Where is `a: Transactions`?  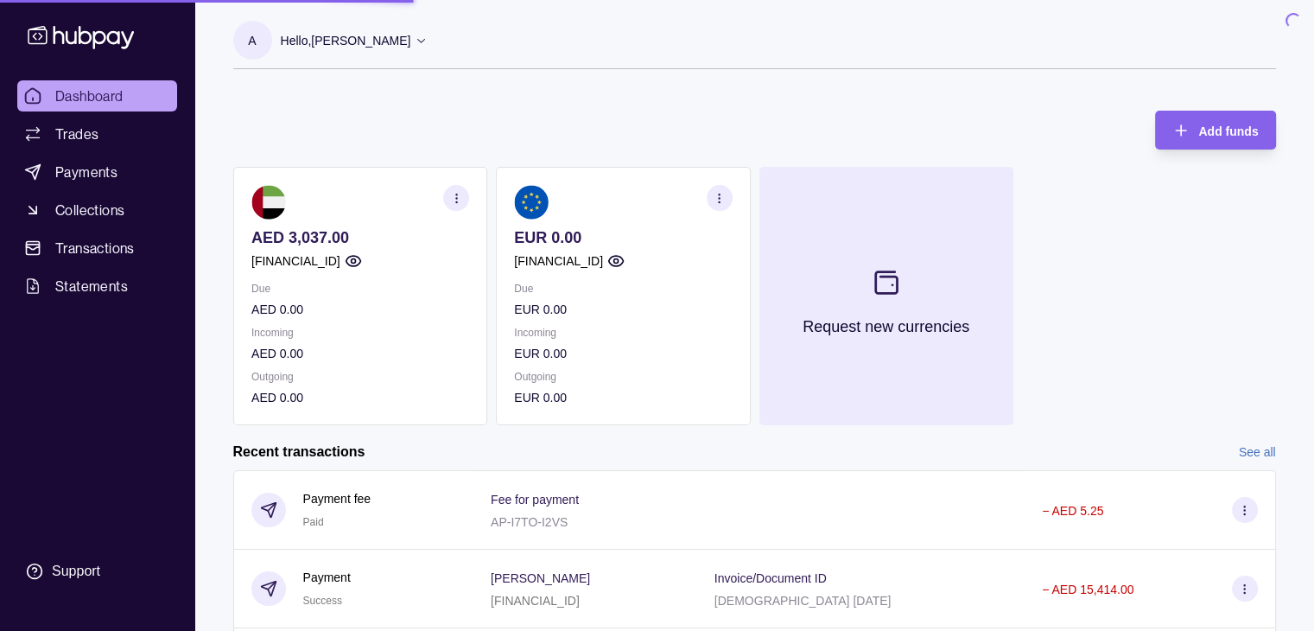 a: Transactions is located at coordinates (97, 248).